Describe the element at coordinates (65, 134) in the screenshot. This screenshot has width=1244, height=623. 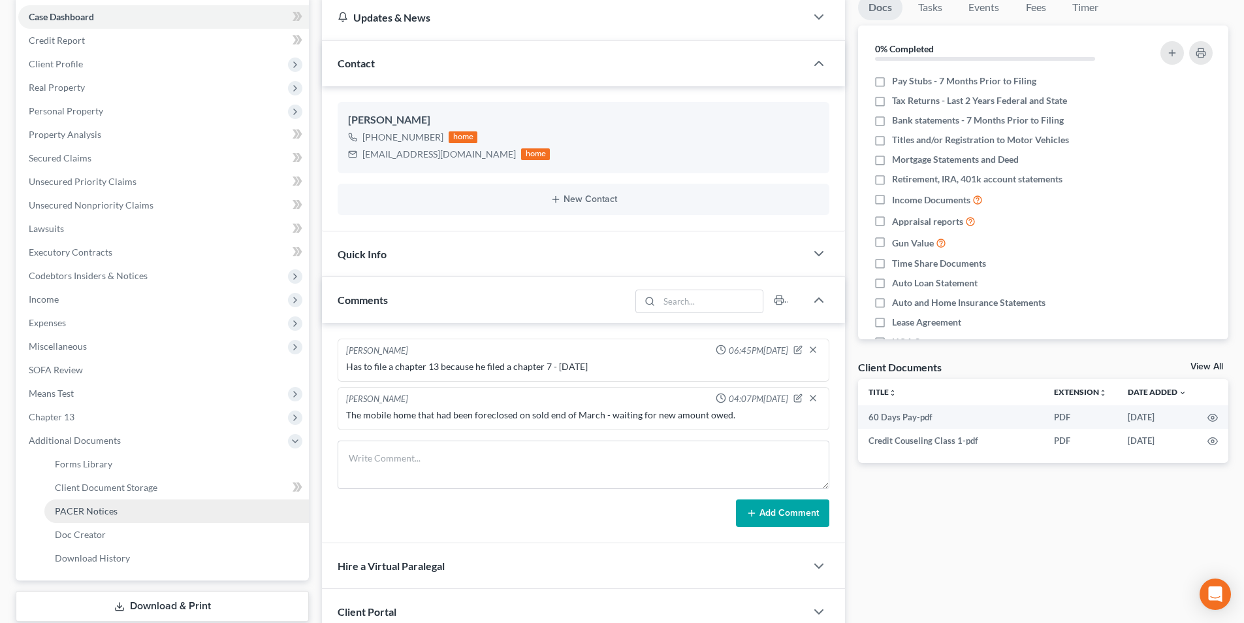
I see `span: Property Analysis` at that location.